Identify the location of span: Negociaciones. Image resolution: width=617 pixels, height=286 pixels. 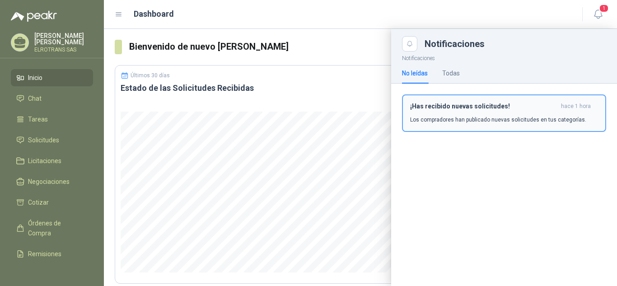
(49, 181).